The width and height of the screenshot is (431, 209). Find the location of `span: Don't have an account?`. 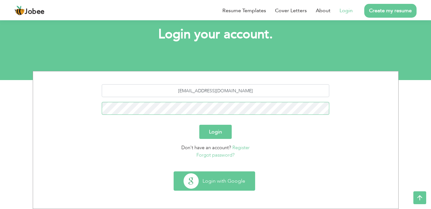

span: Don't have an account? is located at coordinates (206, 147).